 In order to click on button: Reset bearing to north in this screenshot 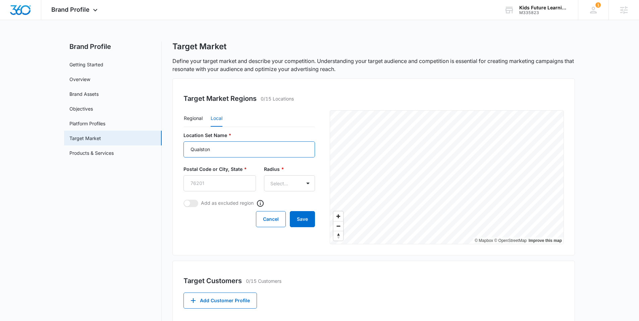, I will do `click(338, 236)`.